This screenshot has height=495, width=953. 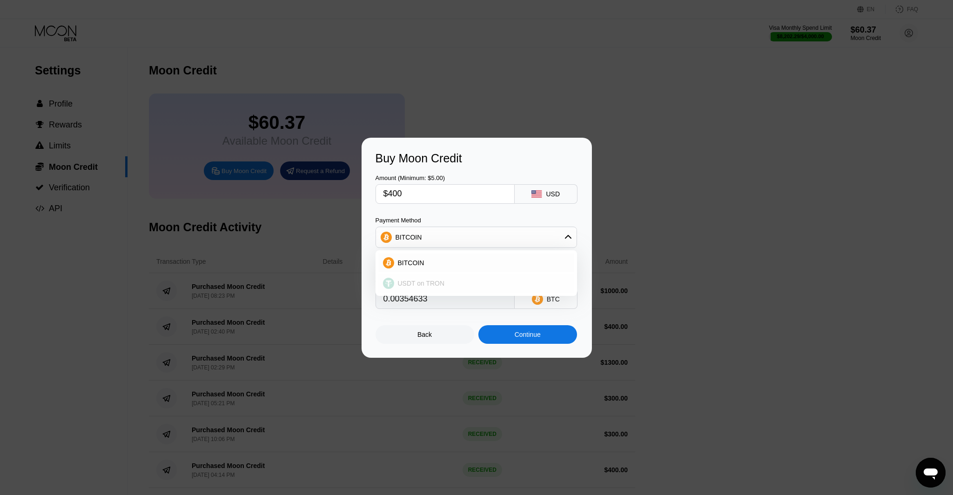 What do you see at coordinates (445, 194) in the screenshot?
I see `input: $0.00` at bounding box center [445, 194].